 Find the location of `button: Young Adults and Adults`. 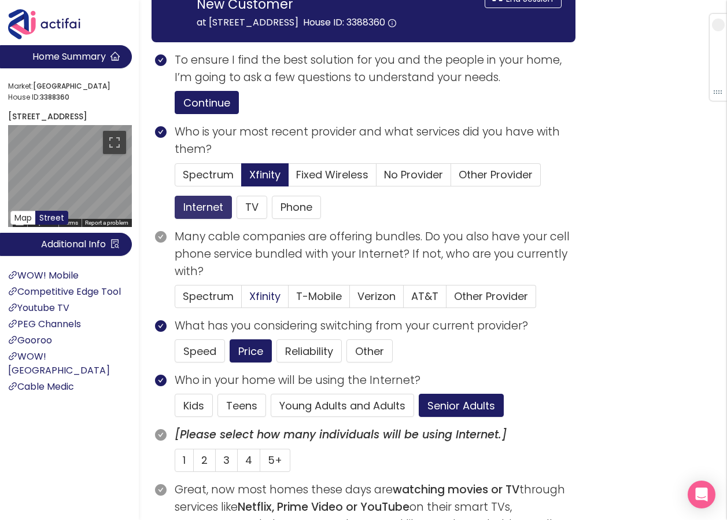

button: Young Adults and Adults is located at coordinates (343, 405).